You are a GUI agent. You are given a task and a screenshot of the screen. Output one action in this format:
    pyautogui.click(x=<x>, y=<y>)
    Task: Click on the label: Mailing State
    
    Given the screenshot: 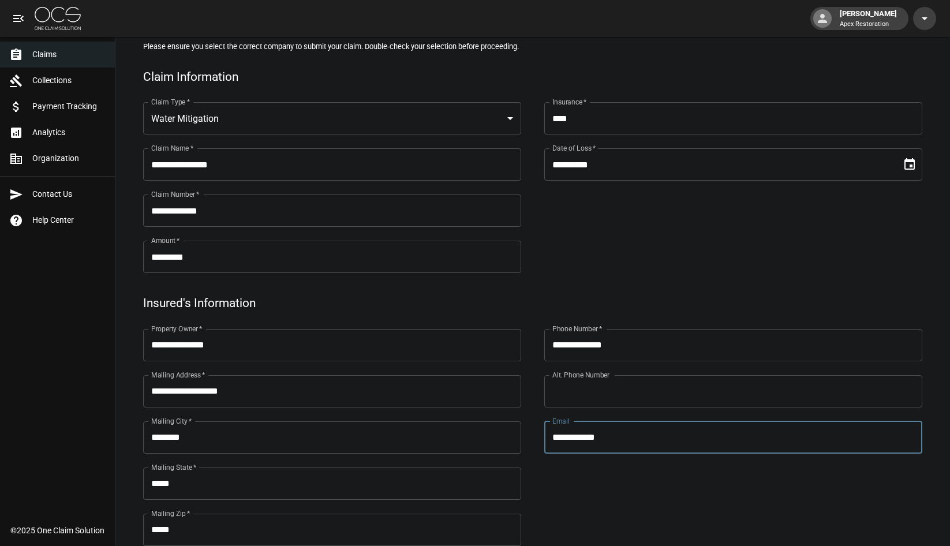 What is the action you would take?
    pyautogui.click(x=174, y=467)
    